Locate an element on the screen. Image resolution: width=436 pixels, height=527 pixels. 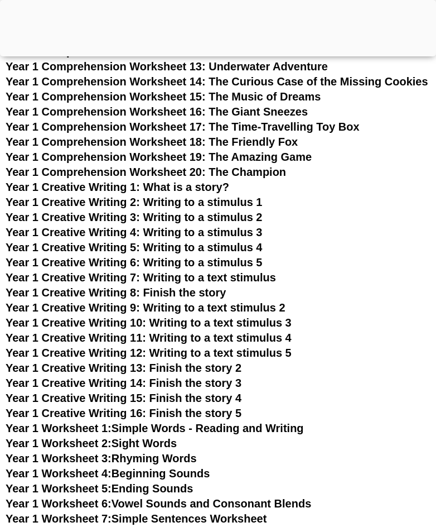
span: Year 1 Creative Writing 1: What is a story? is located at coordinates (117, 187).